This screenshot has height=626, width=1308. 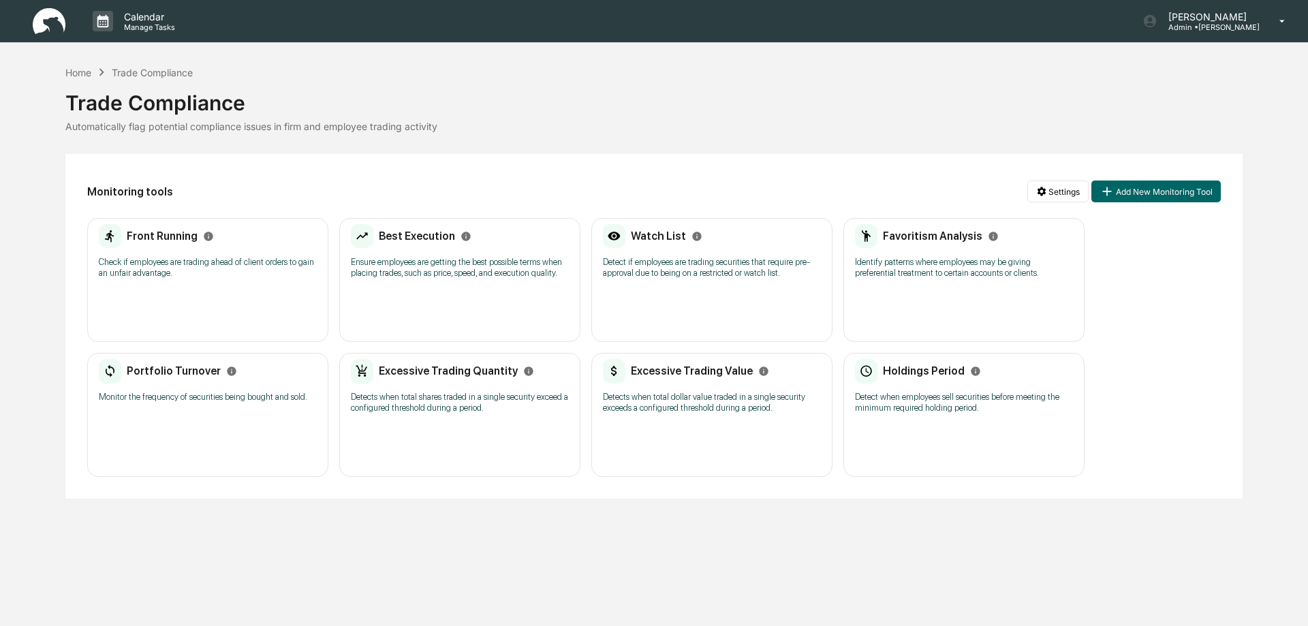 I want to click on div: Home, so click(x=78, y=72).